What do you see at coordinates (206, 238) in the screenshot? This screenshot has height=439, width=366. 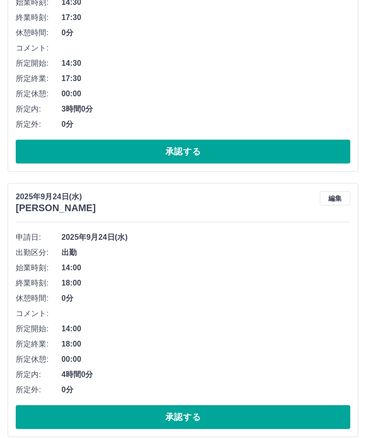 I see `span: 2025年9月24日(水)` at bounding box center [206, 238].